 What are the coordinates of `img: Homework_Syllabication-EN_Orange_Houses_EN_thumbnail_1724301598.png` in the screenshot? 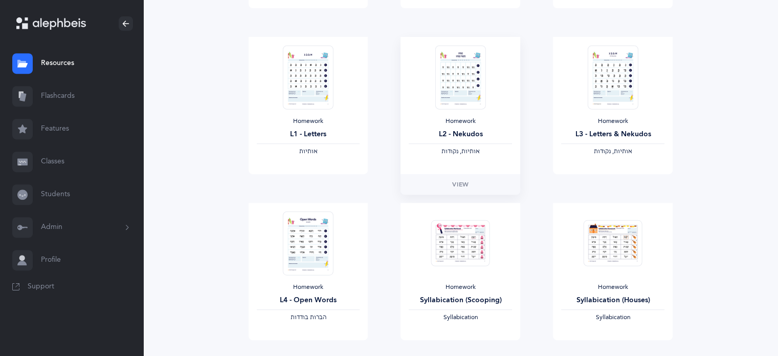 It's located at (613, 243).